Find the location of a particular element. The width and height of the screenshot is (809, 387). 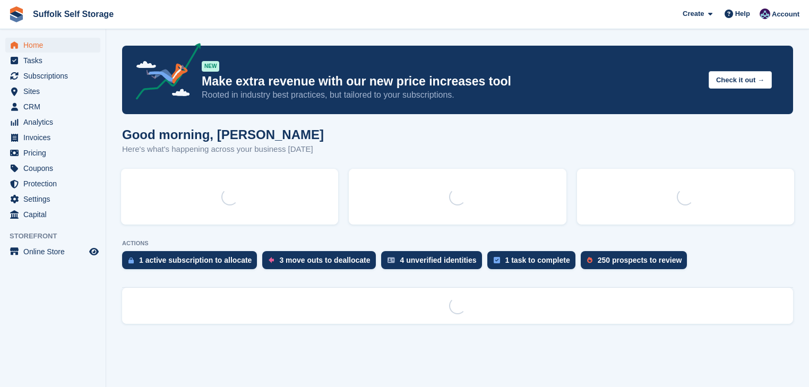

span: Tasks is located at coordinates (55, 61).